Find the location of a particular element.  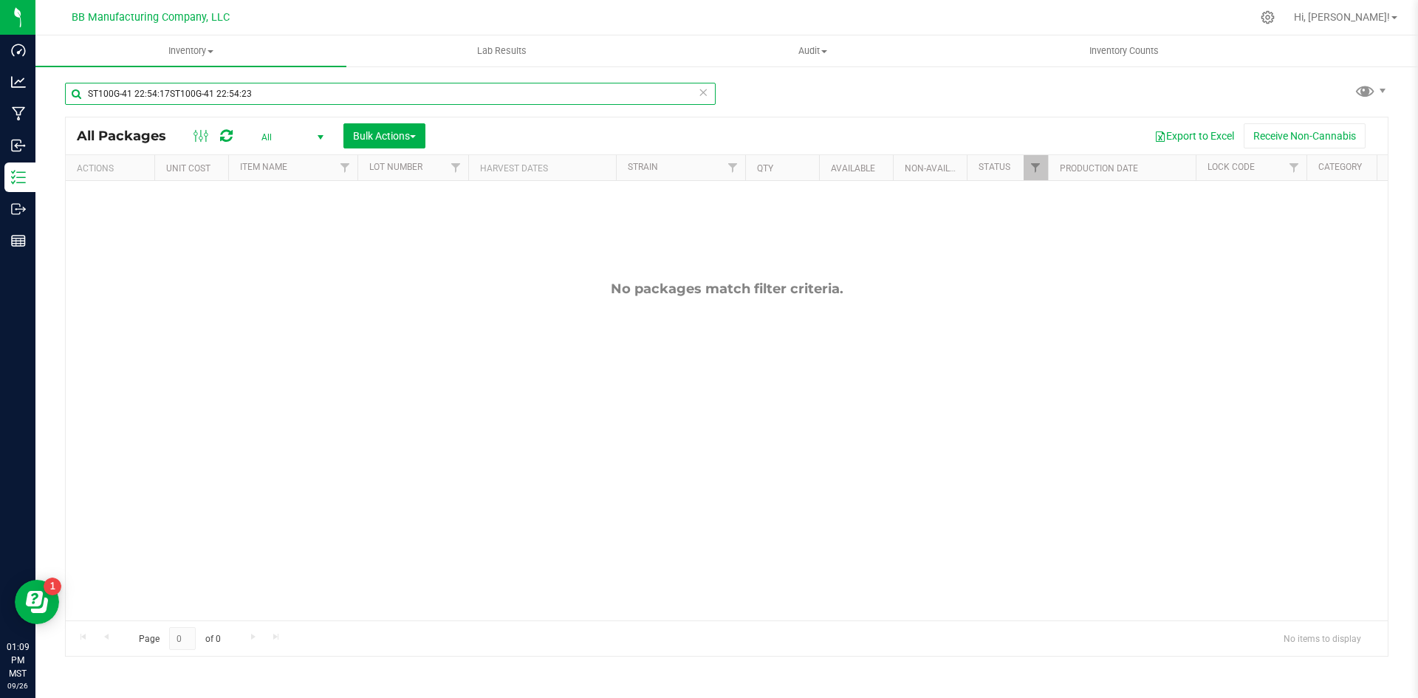

a: Category is located at coordinates (1339, 167).